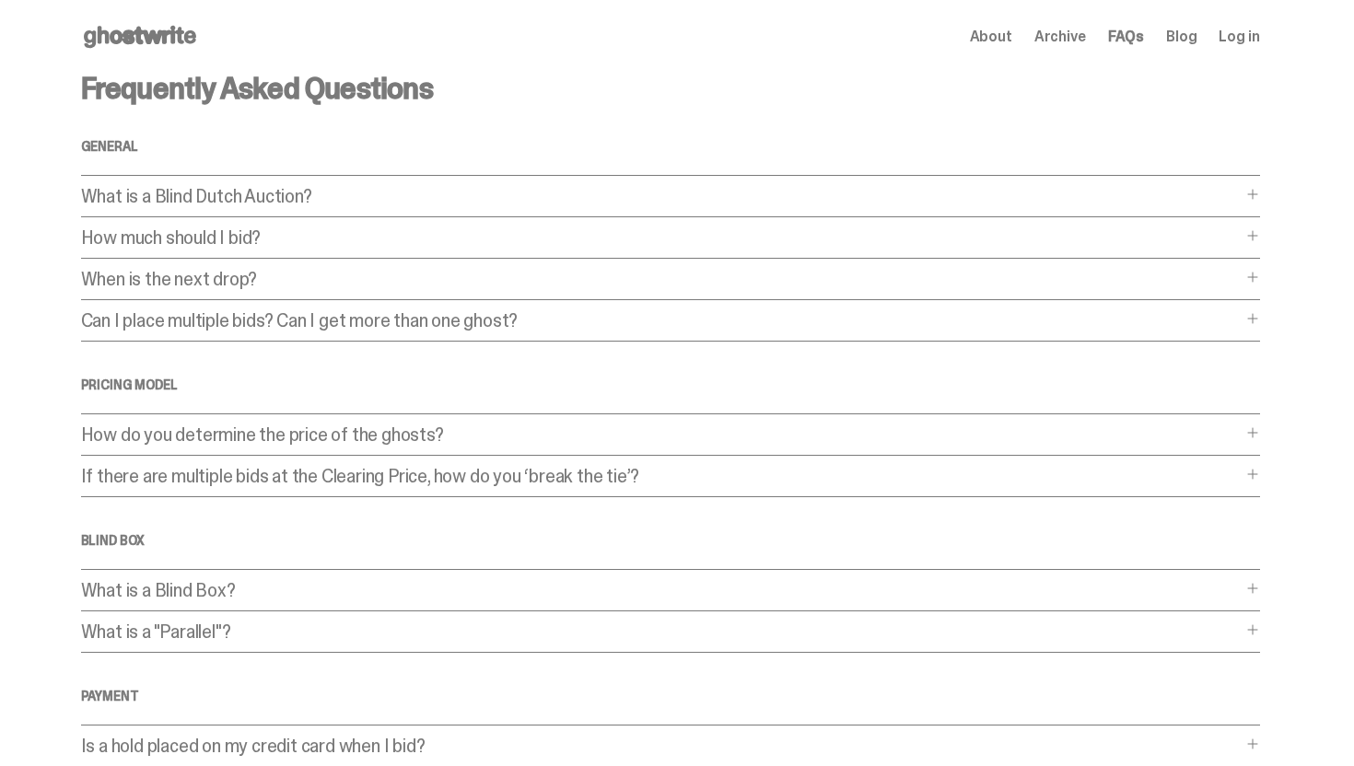  I want to click on p: Can I place multiple bids? Can I get more than one ghost?, so click(661, 321).